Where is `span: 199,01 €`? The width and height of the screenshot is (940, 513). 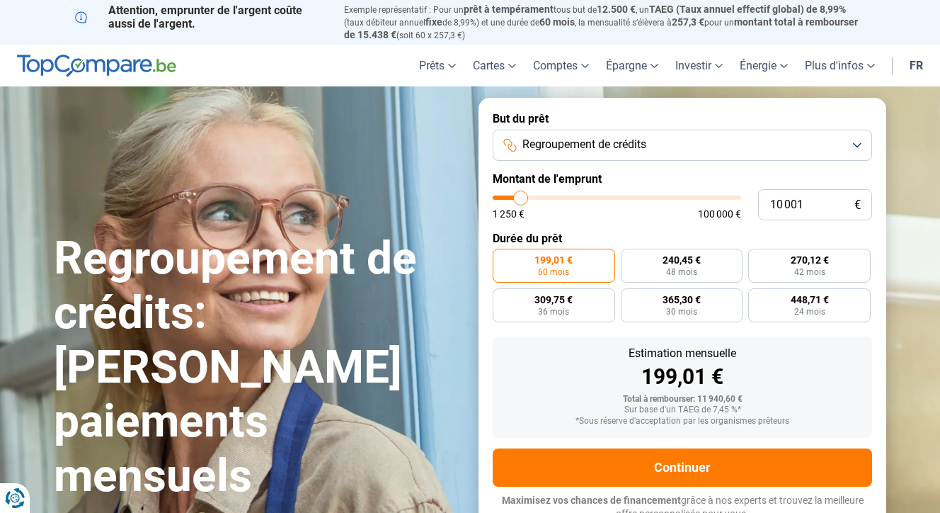 span: 199,01 € is located at coordinates (554, 260).